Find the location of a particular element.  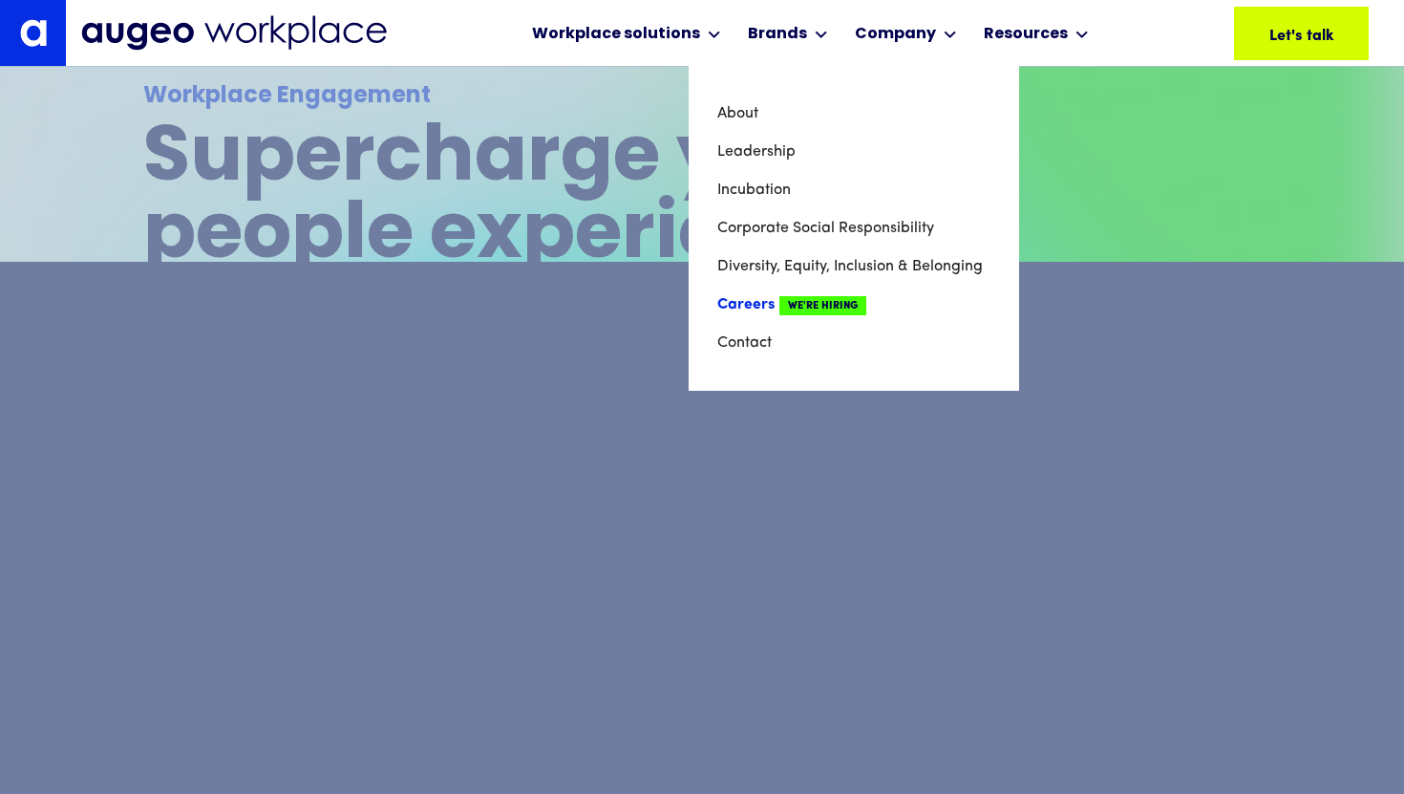

a: Corporate Social Responsibility is located at coordinates (854, 228).